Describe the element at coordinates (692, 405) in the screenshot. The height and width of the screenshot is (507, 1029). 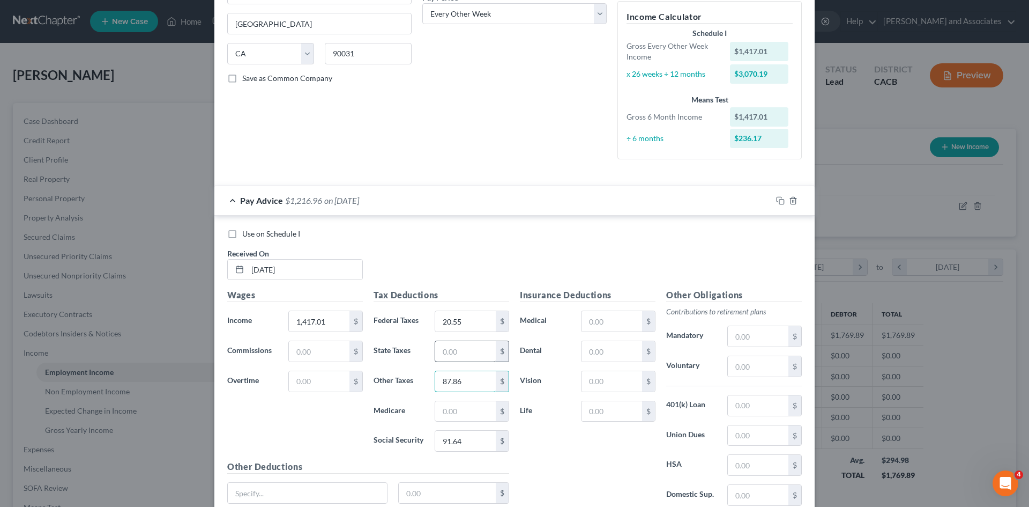
I see `label: 401(k) Loan` at that location.